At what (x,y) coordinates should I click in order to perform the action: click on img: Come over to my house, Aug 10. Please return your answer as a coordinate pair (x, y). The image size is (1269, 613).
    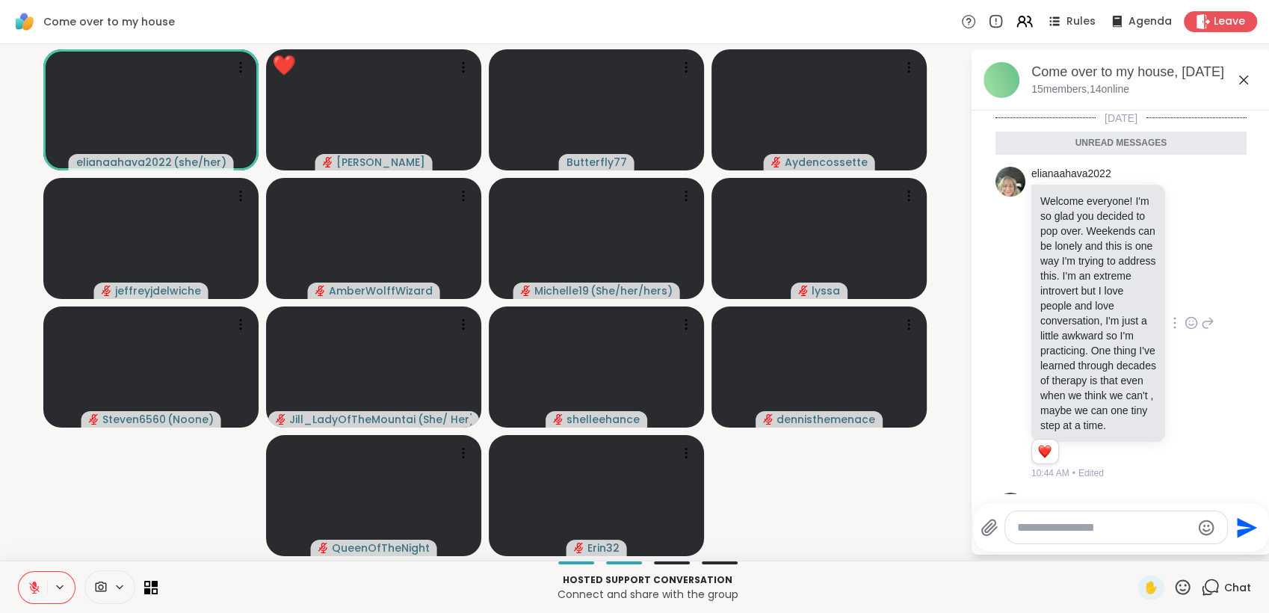
    Looking at the image, I should click on (1001, 80).